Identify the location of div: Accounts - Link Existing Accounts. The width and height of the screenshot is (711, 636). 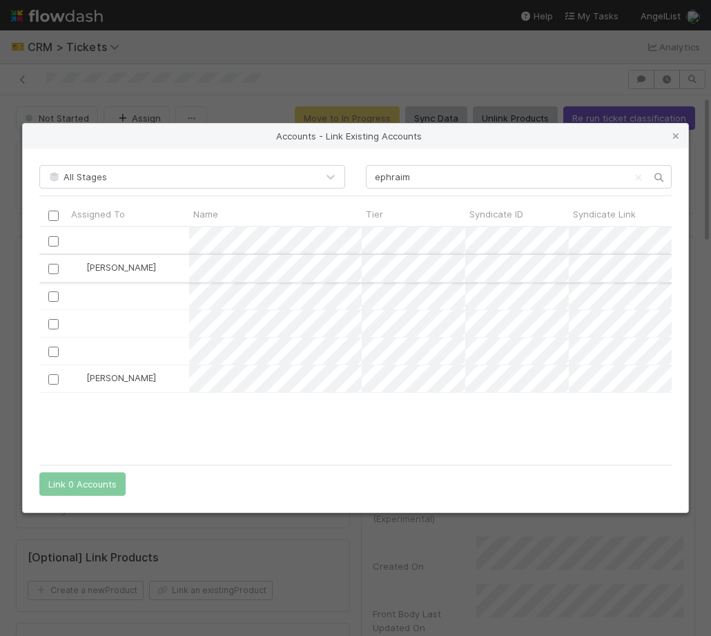
(356, 136).